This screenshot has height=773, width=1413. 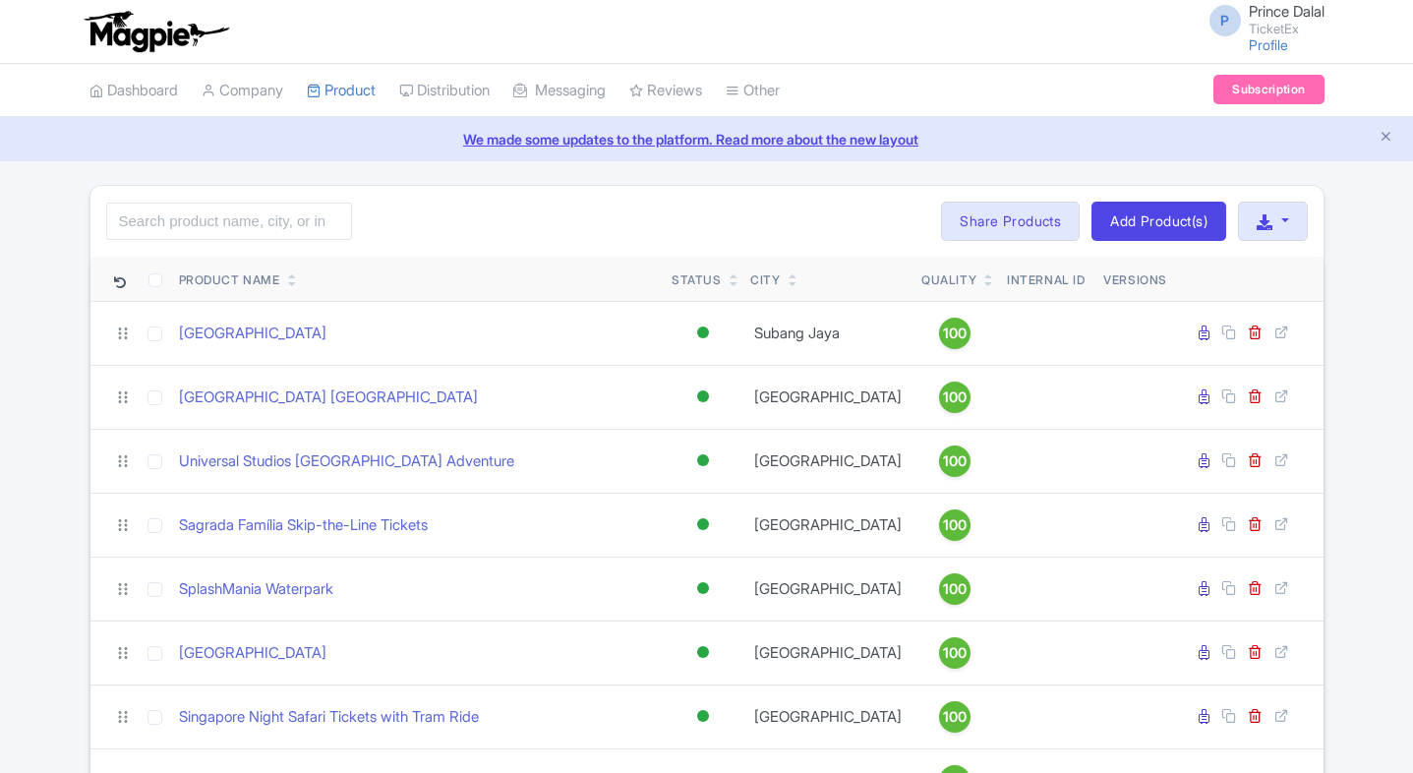 What do you see at coordinates (303, 525) in the screenshot?
I see `a: Sagrada Família Skip-the-Line Tickets` at bounding box center [303, 525].